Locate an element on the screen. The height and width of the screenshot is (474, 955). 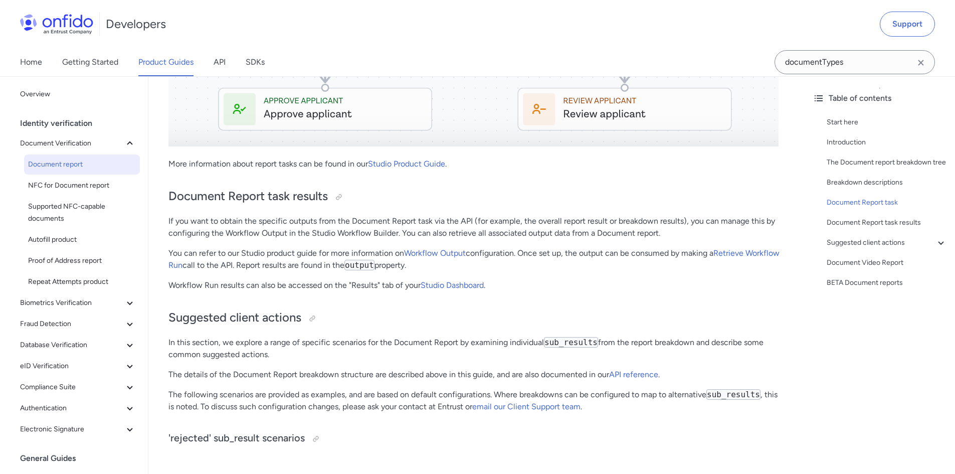
a: Autofill product is located at coordinates (82, 240).